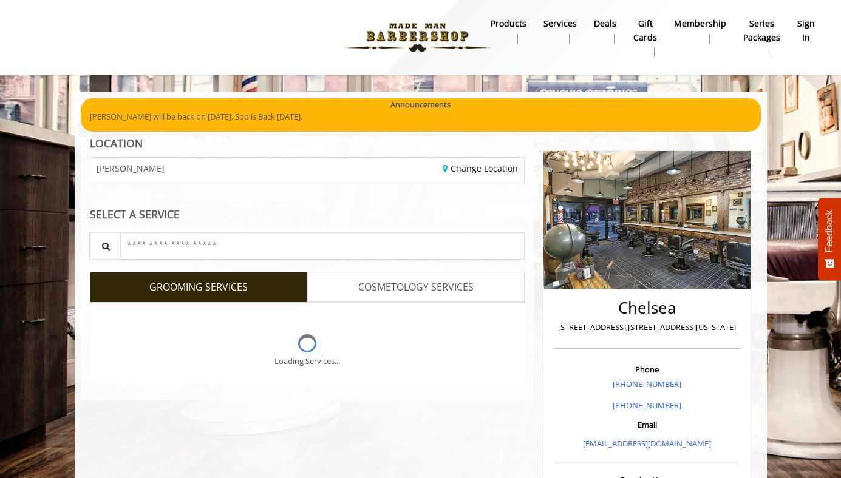 The width and height of the screenshot is (841, 478). Describe the element at coordinates (829, 239) in the screenshot. I see `button: Feedback - Show survey` at that location.